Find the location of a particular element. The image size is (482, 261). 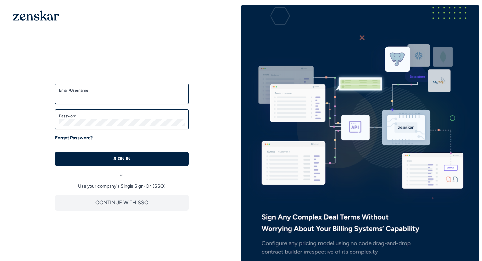

p: Forgot Password? is located at coordinates (74, 138).